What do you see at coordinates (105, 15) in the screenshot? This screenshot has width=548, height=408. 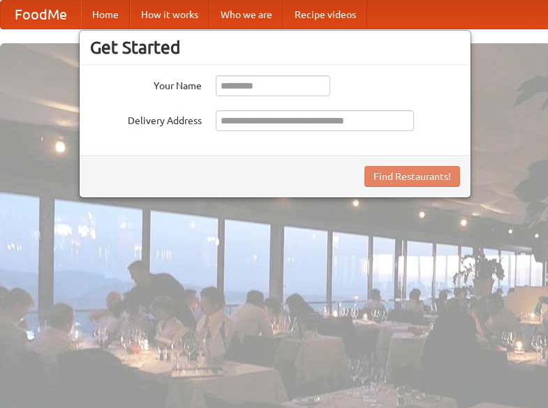 I see `a: Home` at bounding box center [105, 15].